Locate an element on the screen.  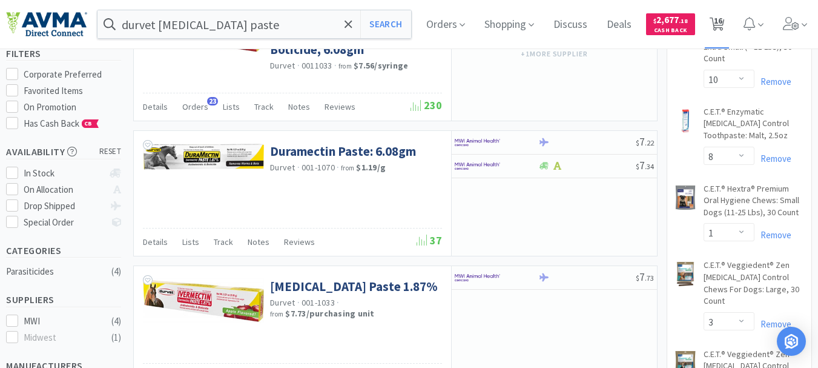
strong: $1.19 / g is located at coordinates (371, 167).